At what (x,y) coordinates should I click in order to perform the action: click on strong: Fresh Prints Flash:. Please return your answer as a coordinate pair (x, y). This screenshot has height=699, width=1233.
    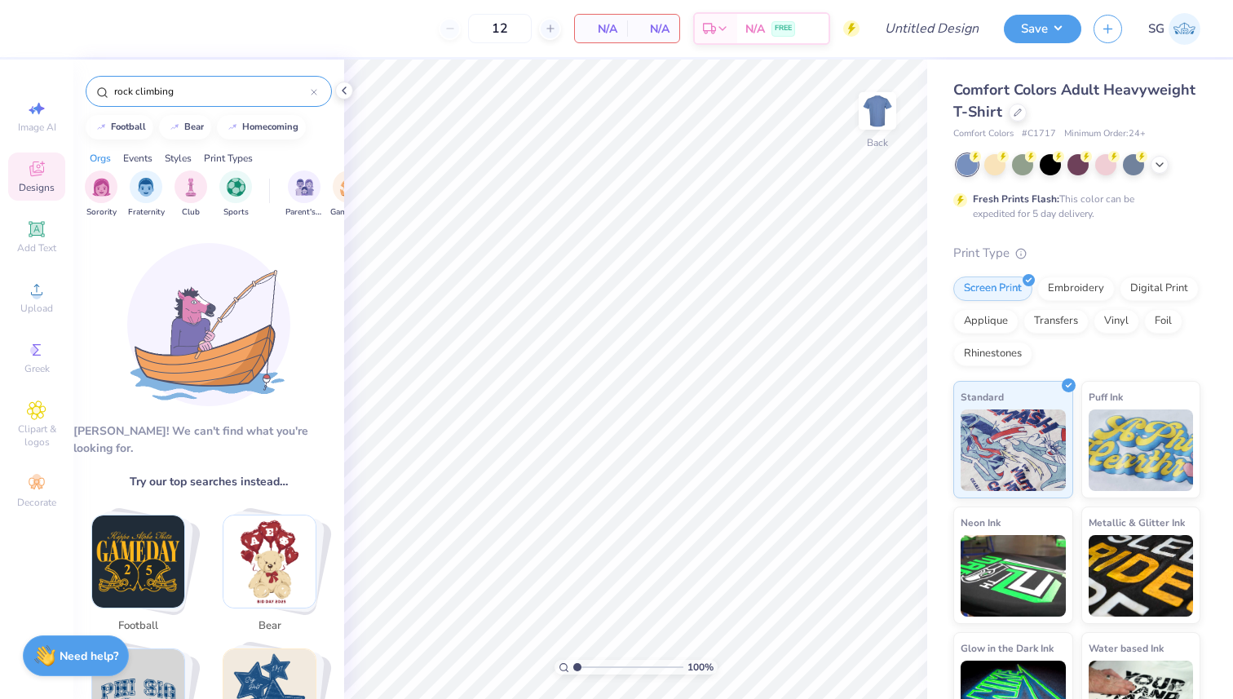
    Looking at the image, I should click on (1016, 199).